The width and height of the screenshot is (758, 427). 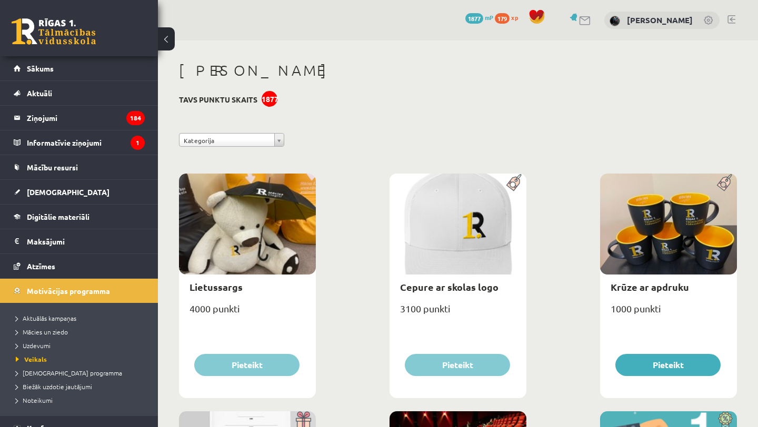 What do you see at coordinates (79, 143) in the screenshot?
I see `a: Informatīvie ziņojumi1` at bounding box center [79, 143].